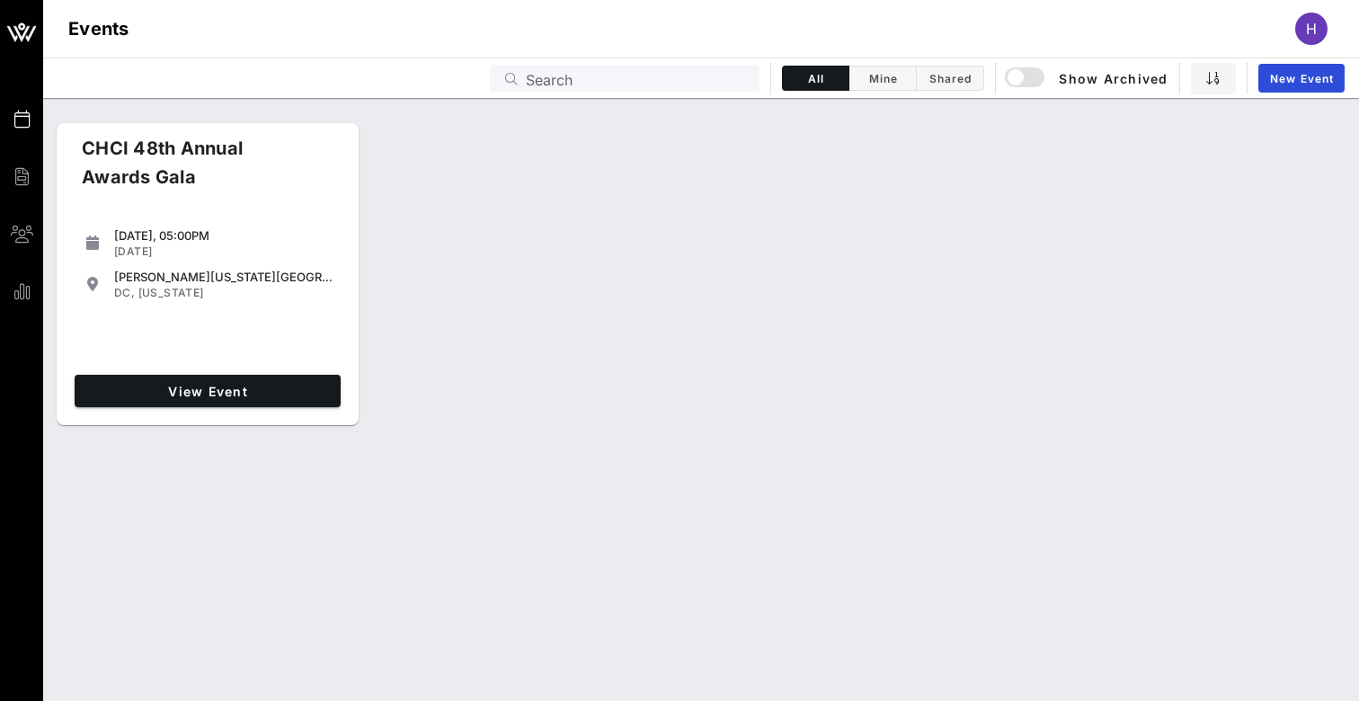 This screenshot has width=1359, height=701. Describe the element at coordinates (1088, 78) in the screenshot. I see `span: Show Archived` at that location.